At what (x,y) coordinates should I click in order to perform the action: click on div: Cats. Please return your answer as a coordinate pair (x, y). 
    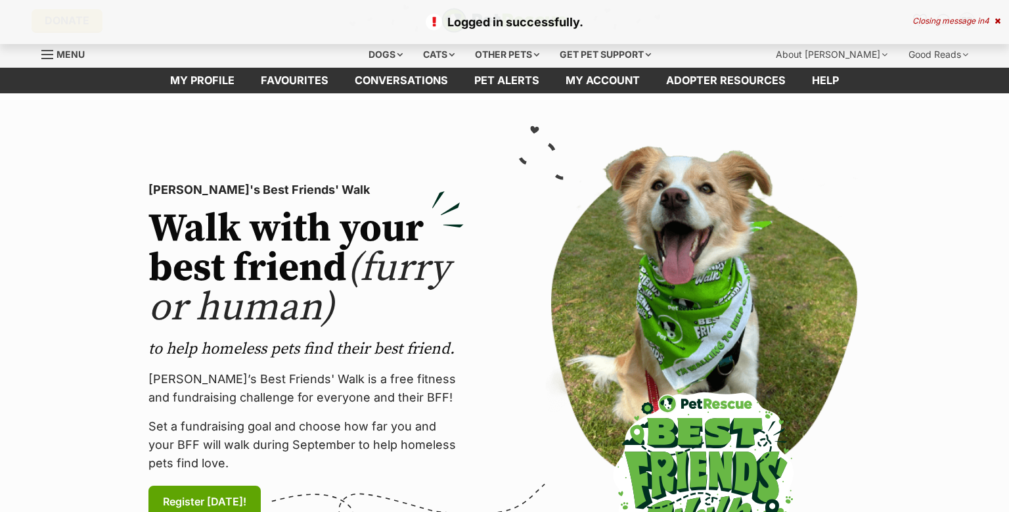
    Looking at the image, I should click on (439, 55).